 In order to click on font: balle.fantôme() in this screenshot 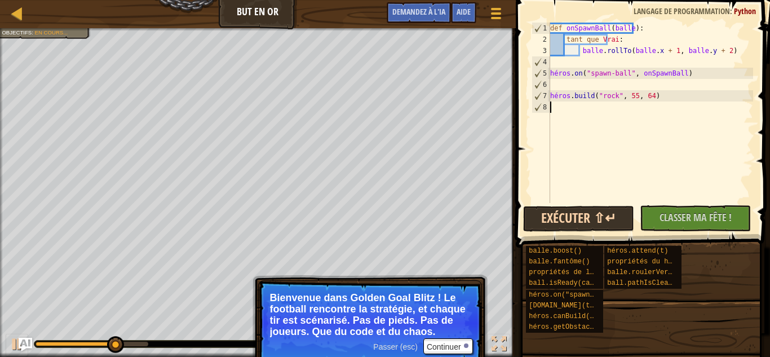, I will do `click(559, 262)`.